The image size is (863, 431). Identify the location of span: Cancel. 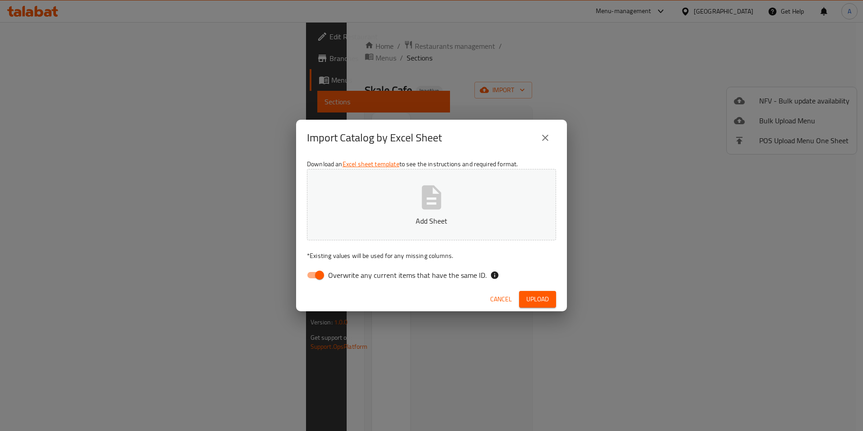
(501, 299).